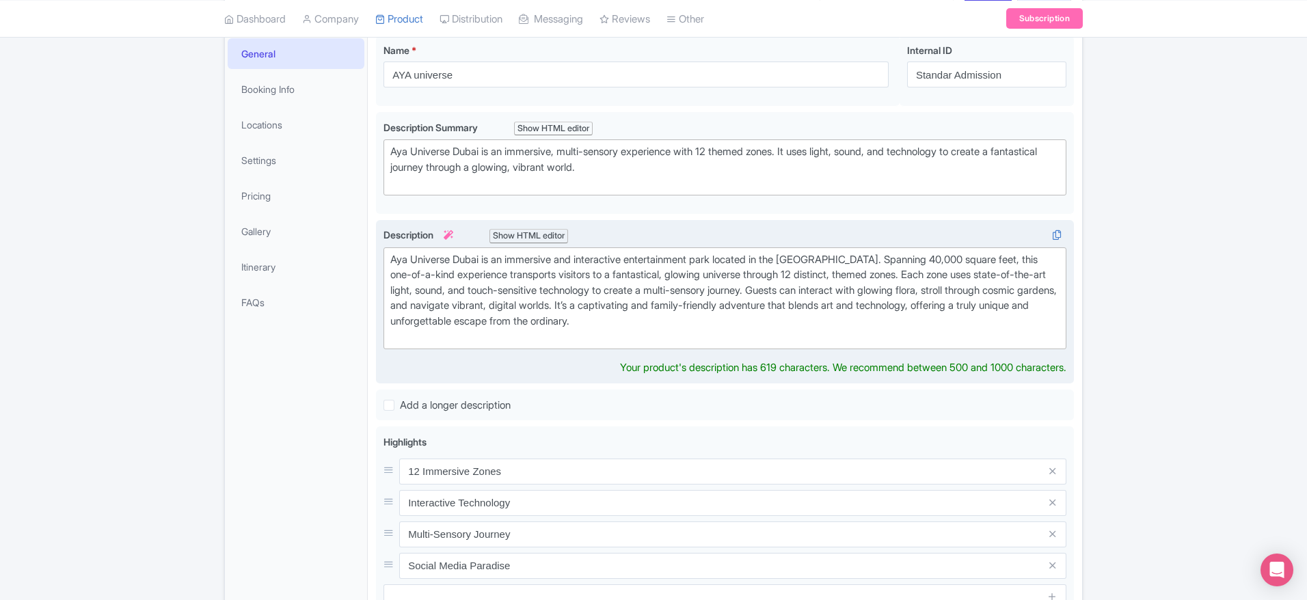  I want to click on div: Aya Universe Dubai is an immersive and interactive entertainment park located in the [GEOGRAPHIC_..., so click(725, 298).